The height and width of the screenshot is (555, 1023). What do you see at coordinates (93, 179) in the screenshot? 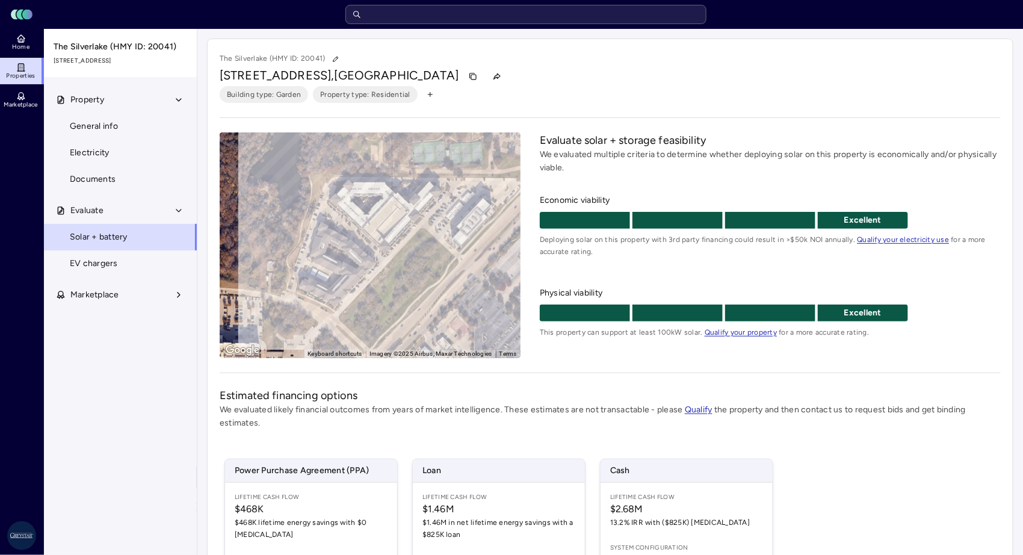
I see `span: Documents` at bounding box center [93, 179].